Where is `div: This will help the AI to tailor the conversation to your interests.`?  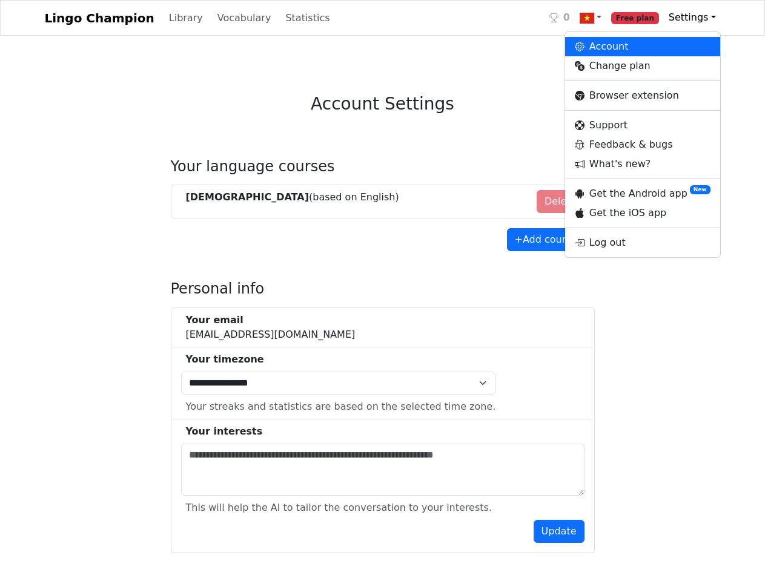
div: This will help the AI to tailor the conversation to your interests. is located at coordinates (338, 508).